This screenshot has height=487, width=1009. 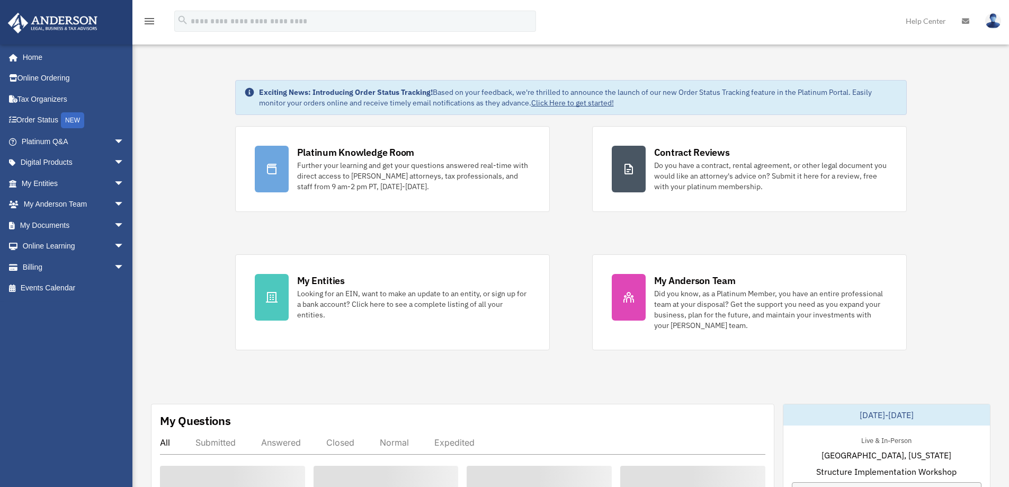 I want to click on a: Home, so click(x=71, y=57).